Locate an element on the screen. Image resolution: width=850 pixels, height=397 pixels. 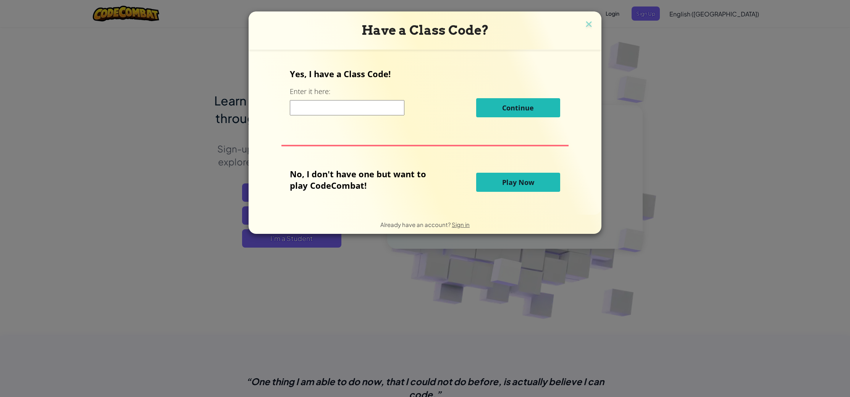
button: Play Now is located at coordinates (518, 182).